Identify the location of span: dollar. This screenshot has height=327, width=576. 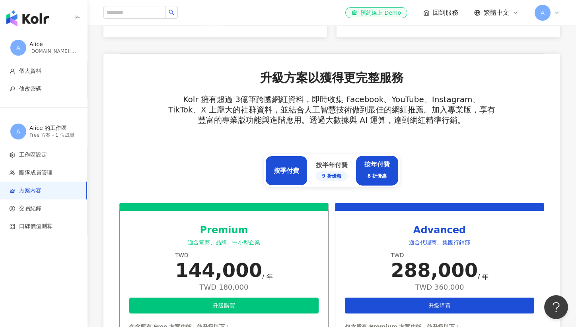
(12, 209).